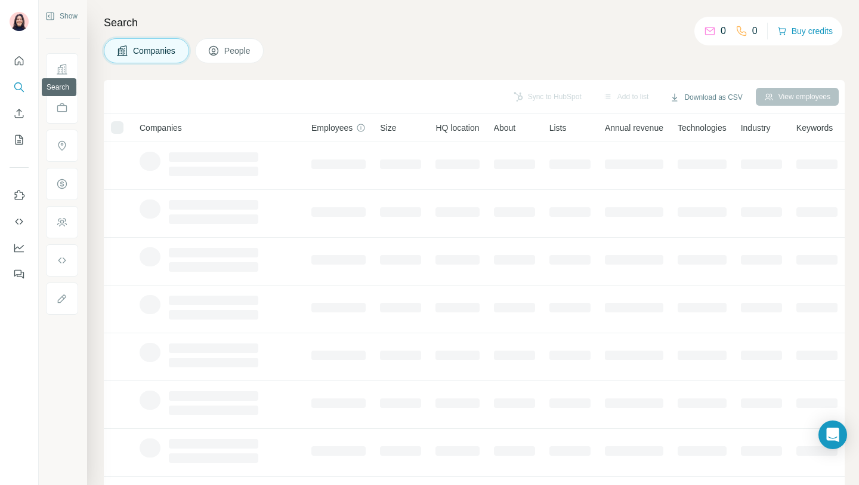  Describe the element at coordinates (19, 248) in the screenshot. I see `button: Dashboard` at that location.